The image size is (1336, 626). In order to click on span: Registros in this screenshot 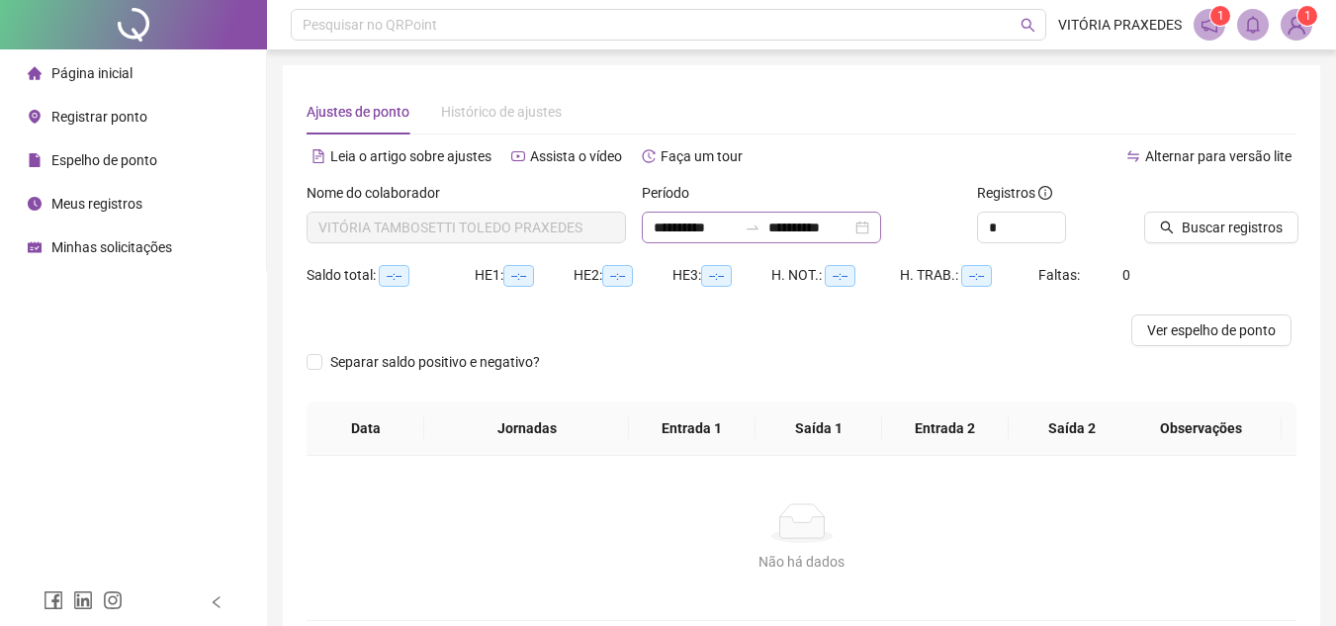, I will do `click(1015, 193)`.